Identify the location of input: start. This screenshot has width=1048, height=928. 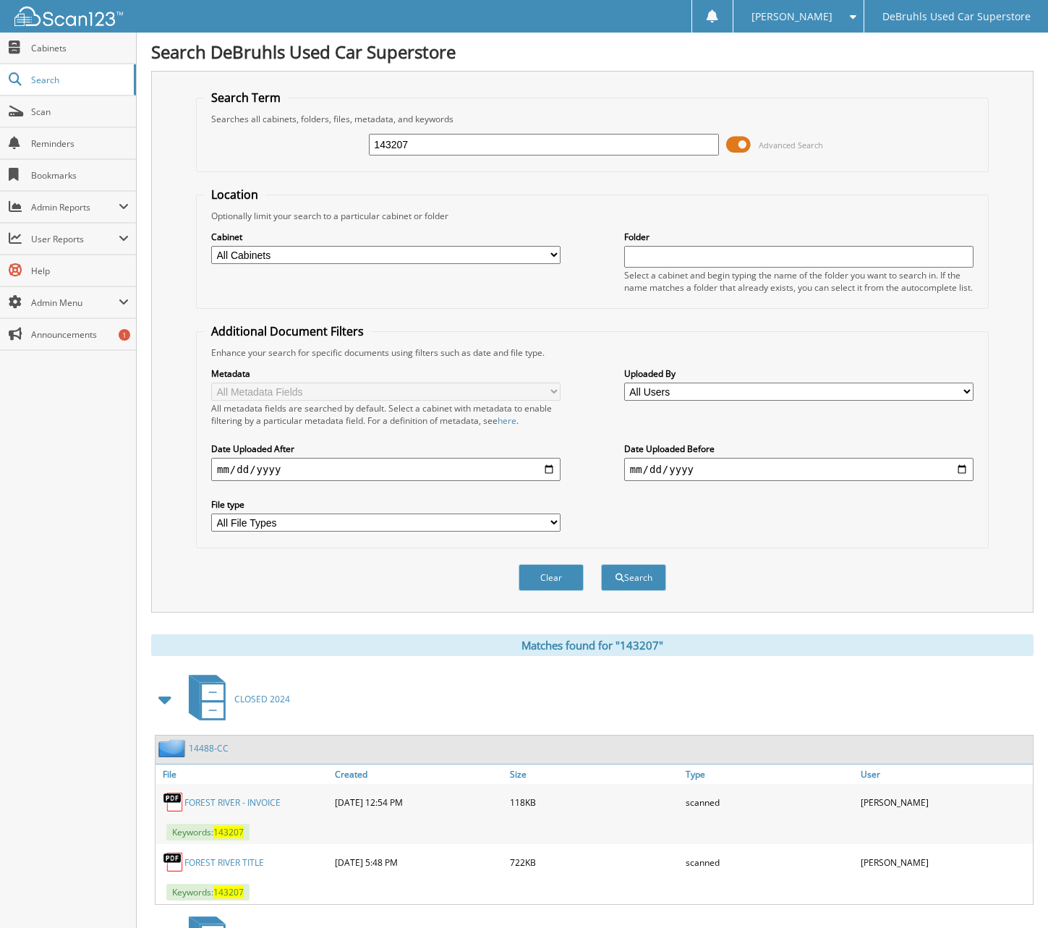
(385, 469).